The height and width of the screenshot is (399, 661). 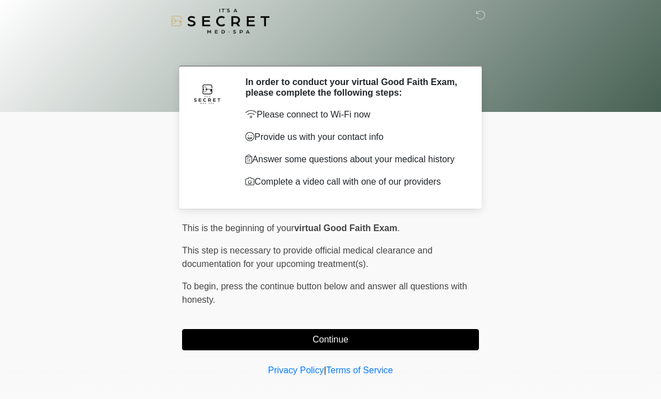 I want to click on span: press the continue button below and answer all questions with honesty., so click(x=324, y=293).